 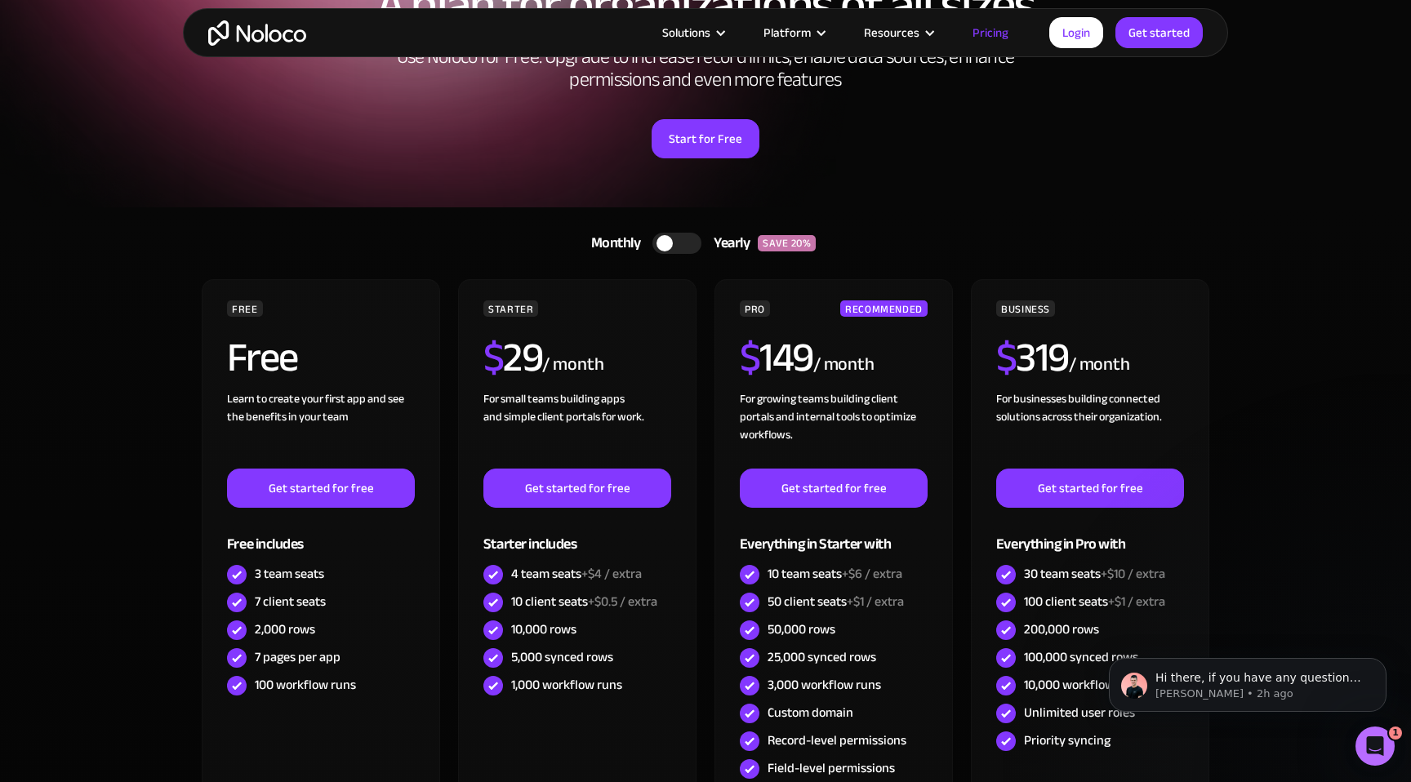 What do you see at coordinates (801, 630) in the screenshot?
I see `div: 50,000 rows` at bounding box center [801, 630].